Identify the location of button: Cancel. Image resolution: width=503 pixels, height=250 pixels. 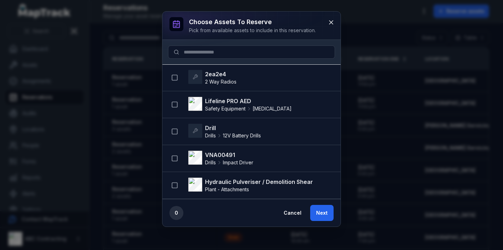
(292, 213).